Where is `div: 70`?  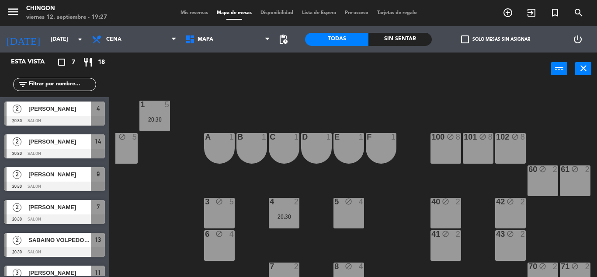 div: 70 is located at coordinates (529, 266).